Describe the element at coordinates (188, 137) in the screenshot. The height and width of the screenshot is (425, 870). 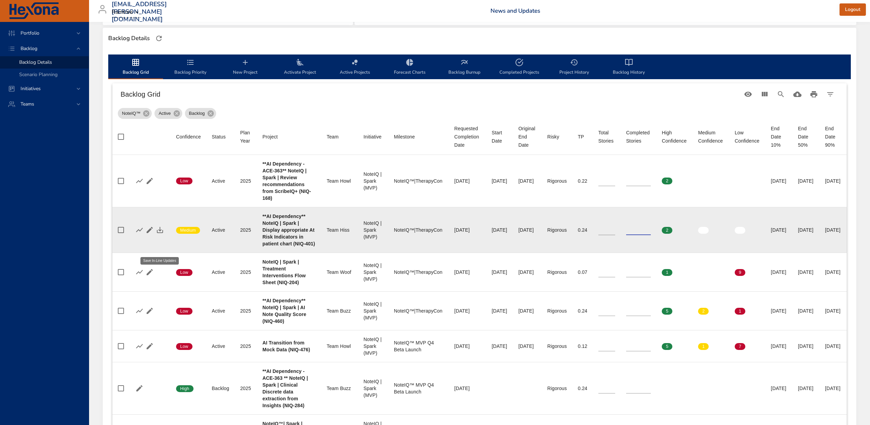
I see `div: Confidence` at that location.